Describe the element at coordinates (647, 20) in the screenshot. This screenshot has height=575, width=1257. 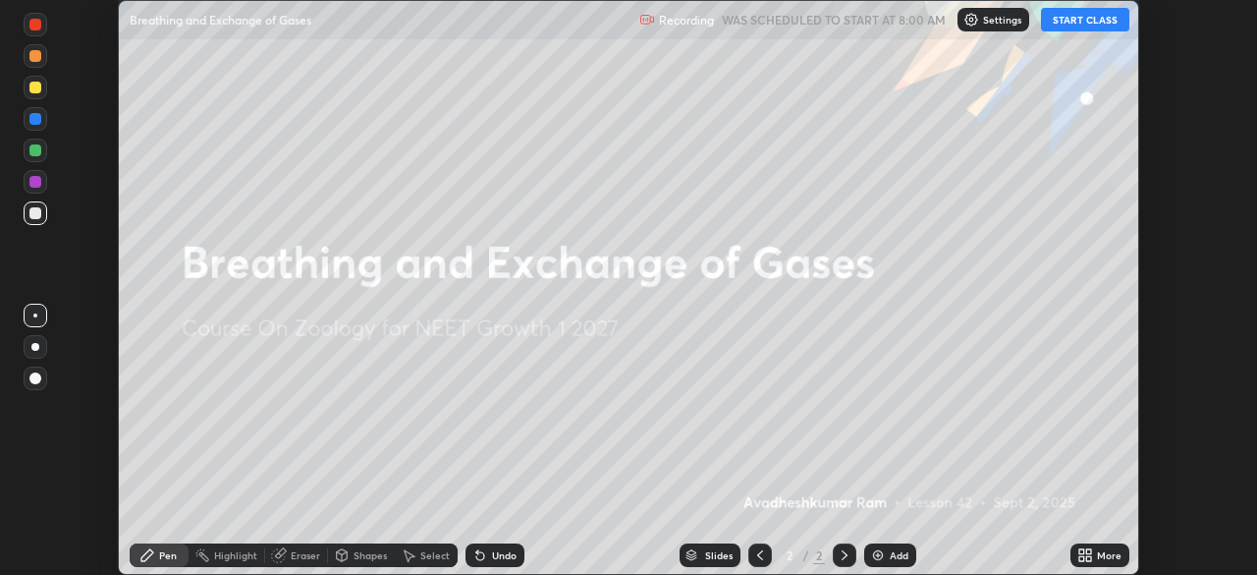
I see `img: recording.375f2c34.svg` at that location.